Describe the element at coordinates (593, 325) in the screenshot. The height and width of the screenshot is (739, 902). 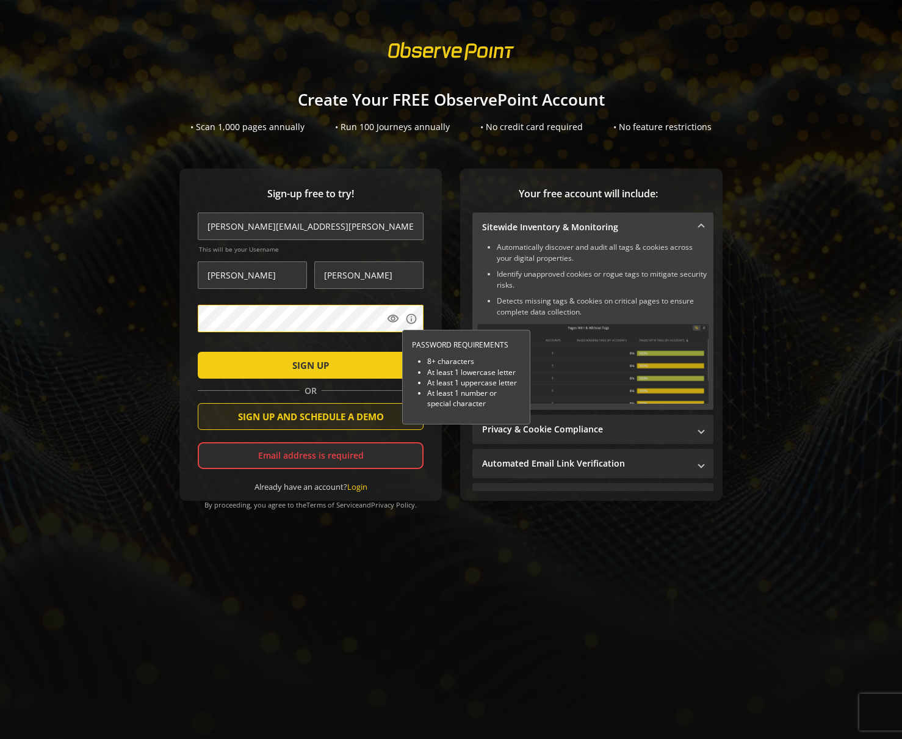
I see `div: Sitewide Inventory & Monitoring` at that location.